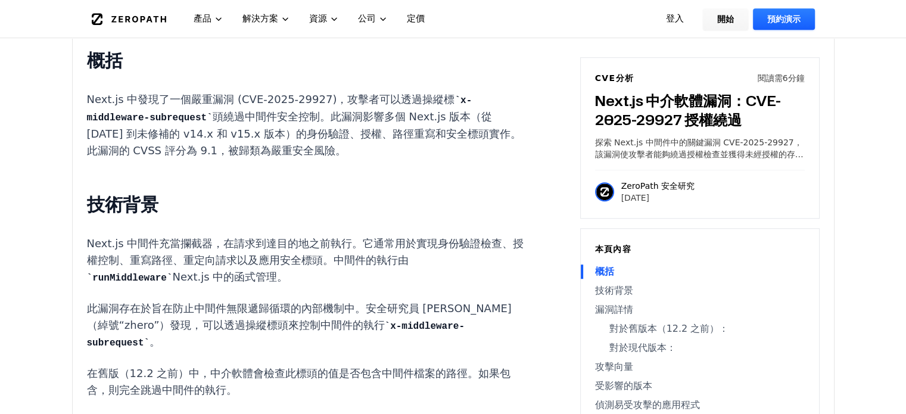 Image resolution: width=906 pixels, height=414 pixels. Describe the element at coordinates (726, 19) in the screenshot. I see `font: 開始` at that location.